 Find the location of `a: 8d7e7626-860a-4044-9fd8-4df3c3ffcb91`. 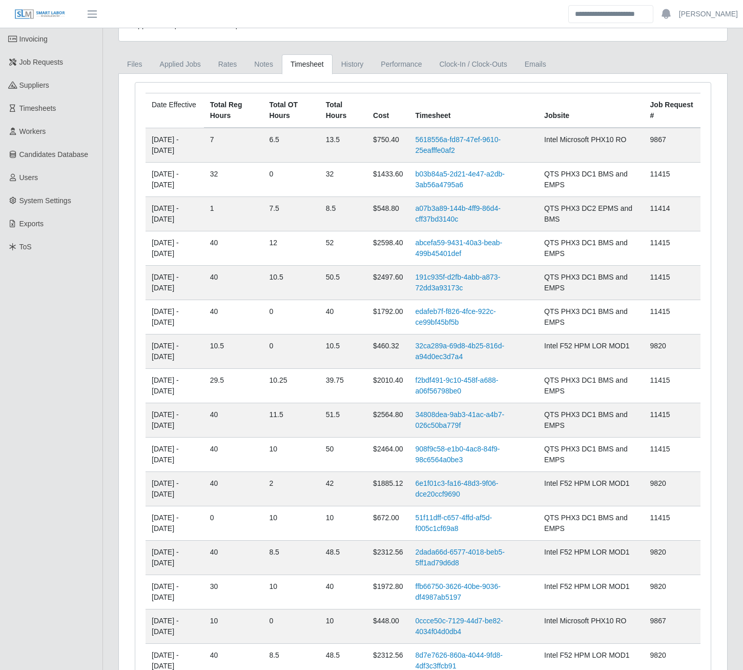

a: 8d7e7626-860a-4044-9fd8-4df3c3ffcb91 is located at coordinates (459, 660).